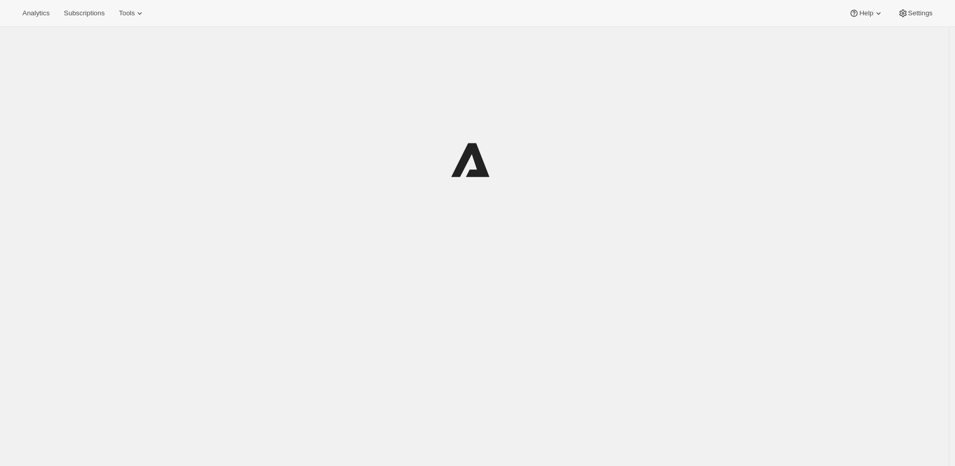  What do you see at coordinates (916, 13) in the screenshot?
I see `button: Settings` at bounding box center [916, 13].